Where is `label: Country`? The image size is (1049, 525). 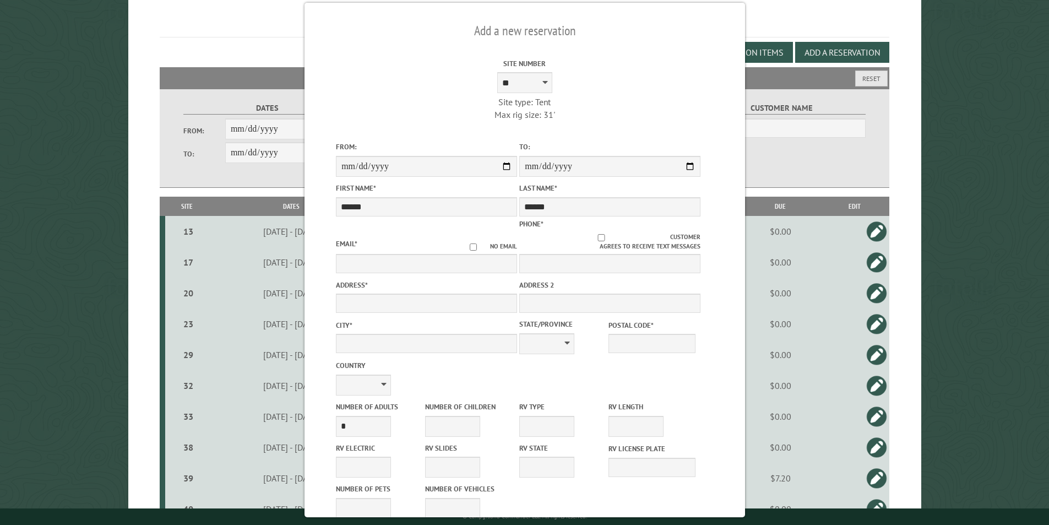
label: Country is located at coordinates (426, 365).